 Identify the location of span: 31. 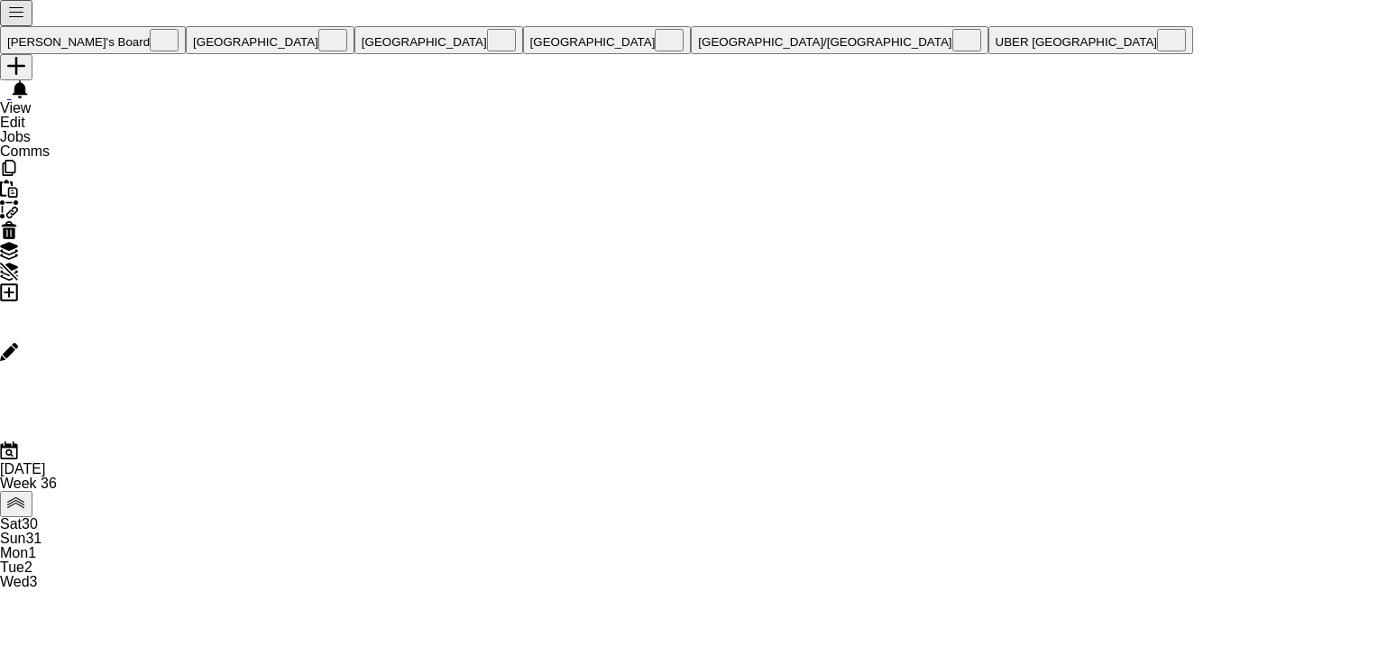
(33, 538).